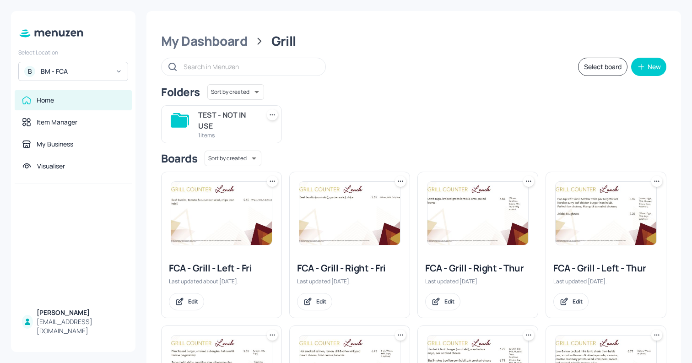 The image size is (692, 363). What do you see at coordinates (478, 268) in the screenshot?
I see `div: FCA - Grill - Right - Thur` at bounding box center [478, 268].